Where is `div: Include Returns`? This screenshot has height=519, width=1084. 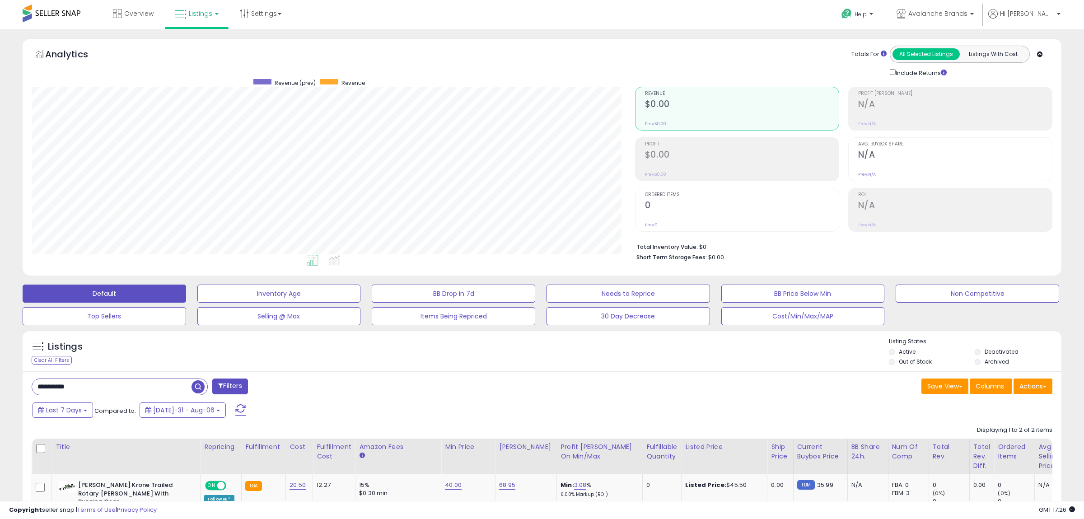 div: Include Returns is located at coordinates (920, 72).